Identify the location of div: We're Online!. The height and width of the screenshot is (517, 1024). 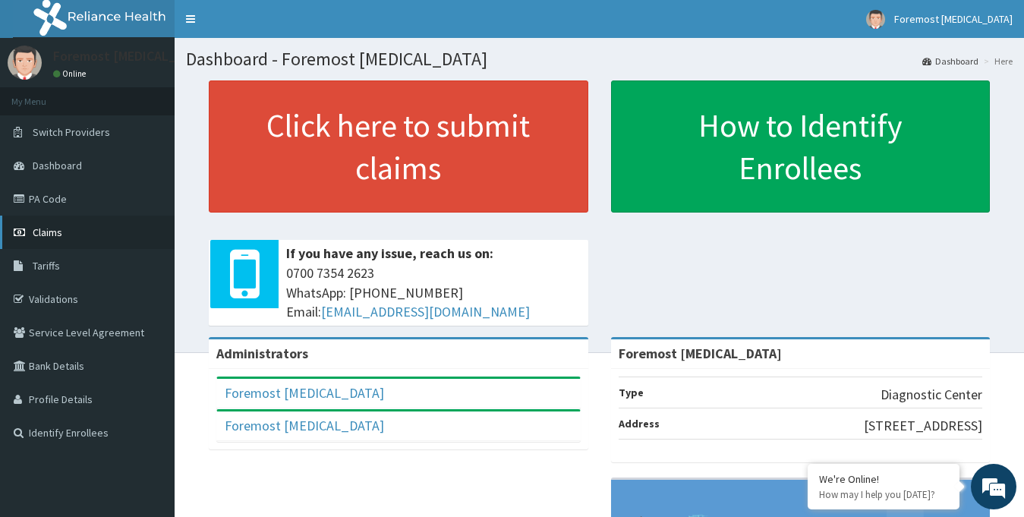
(884, 479).